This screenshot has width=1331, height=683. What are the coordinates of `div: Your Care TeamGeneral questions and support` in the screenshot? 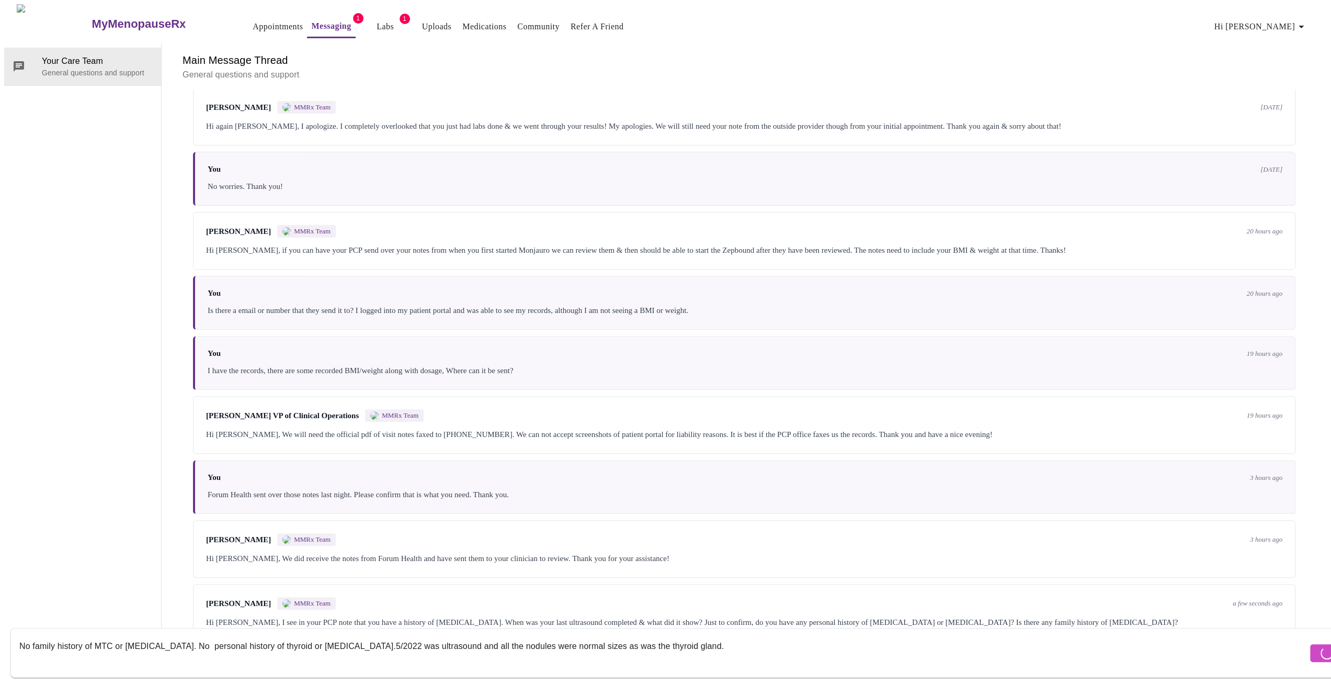 It's located at (83, 66).